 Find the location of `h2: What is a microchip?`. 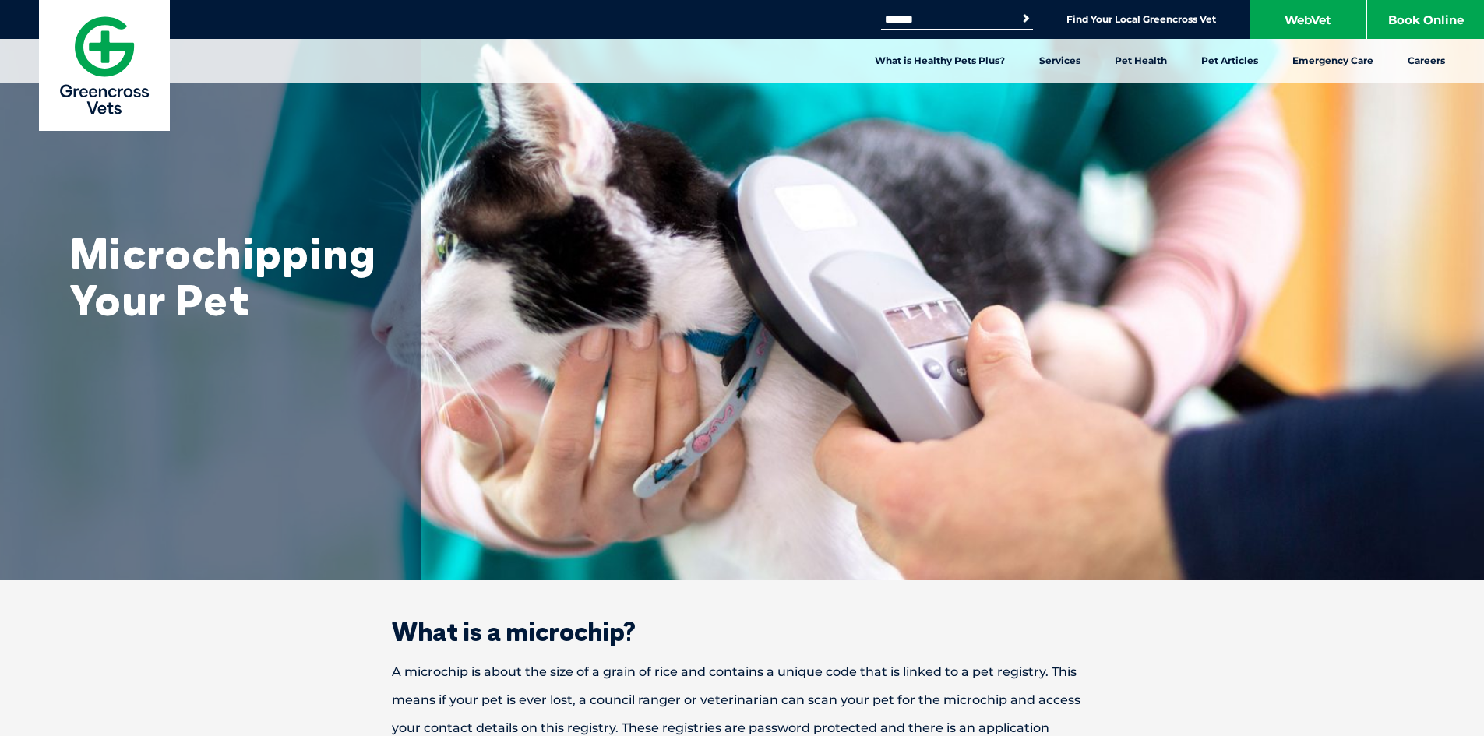

h2: What is a microchip? is located at coordinates (743, 632).